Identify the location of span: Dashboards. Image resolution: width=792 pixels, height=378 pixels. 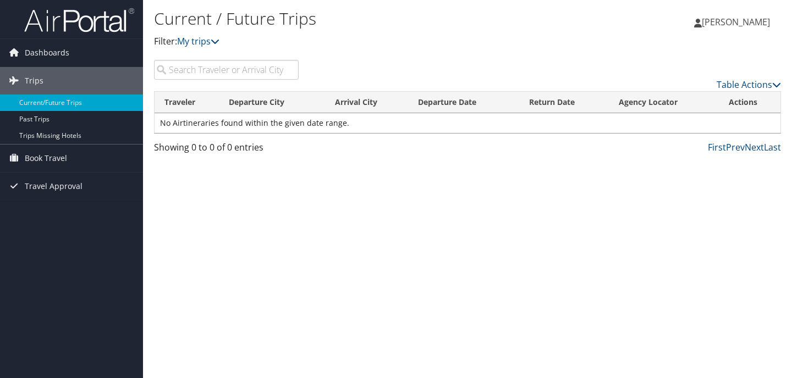
(47, 53).